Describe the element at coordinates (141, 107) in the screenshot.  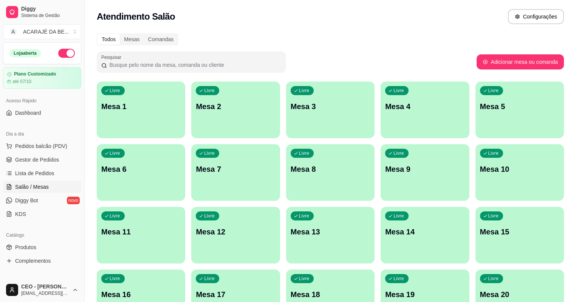
I see `p: Mesa 1` at that location.